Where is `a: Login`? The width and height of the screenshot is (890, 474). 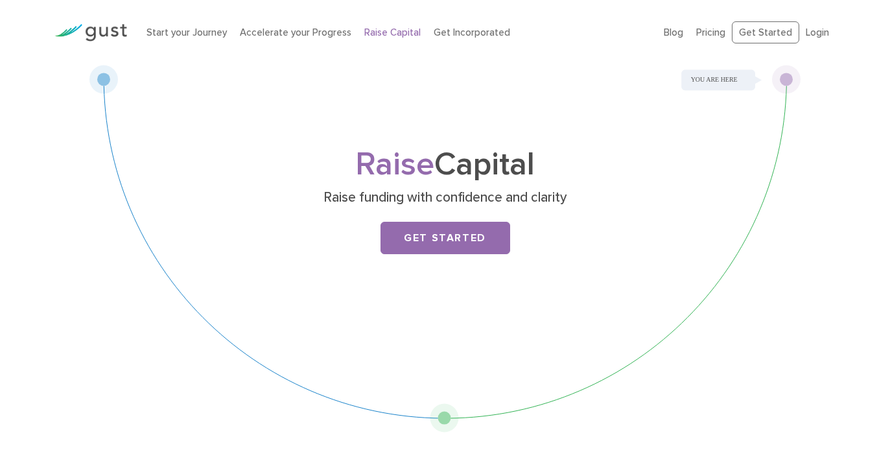 a: Login is located at coordinates (817, 32).